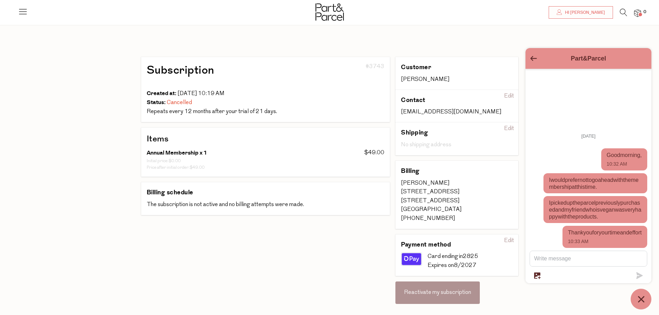 The width and height of the screenshot is (659, 315). I want to click on div: 2825 8/2027, so click(470, 261).